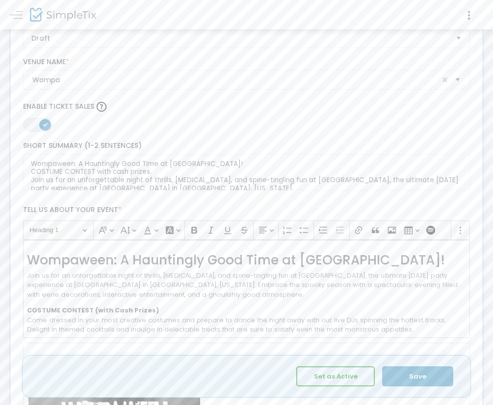 Image resolution: width=493 pixels, height=405 pixels. I want to click on span: Short Summary (1-2 Sentences), so click(82, 146).